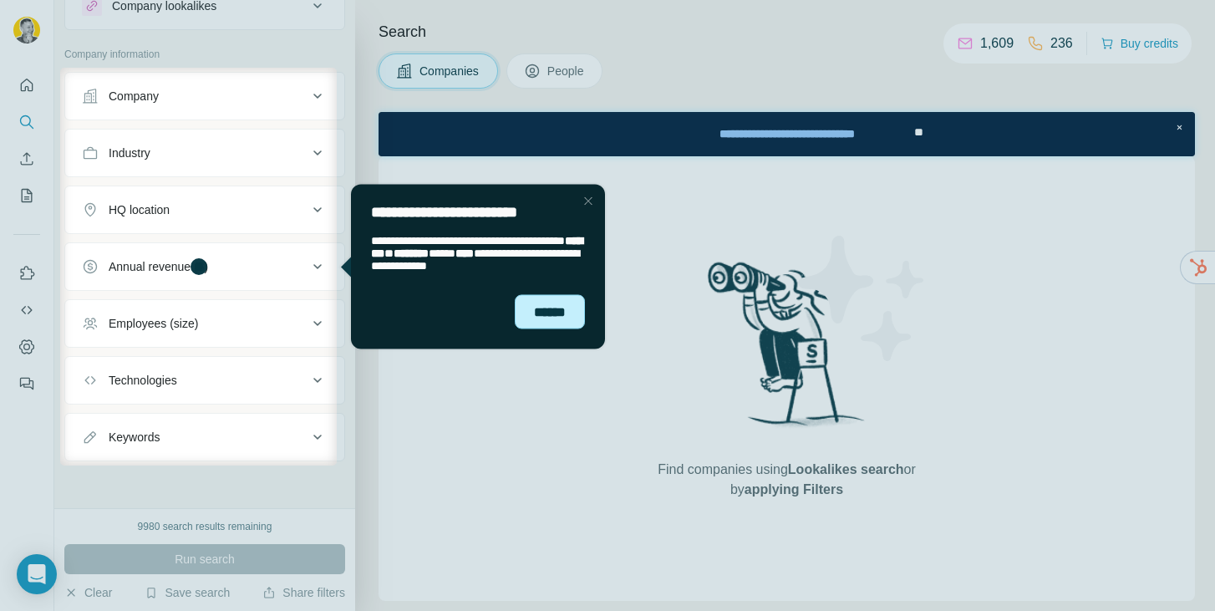  I want to click on button: Company, so click(205, 96).